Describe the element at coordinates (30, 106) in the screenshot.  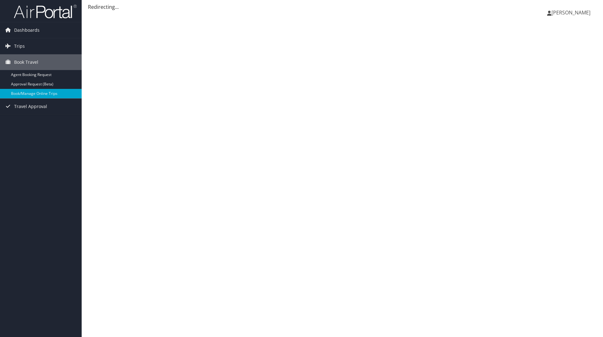
I see `span: Travel Approval` at that location.